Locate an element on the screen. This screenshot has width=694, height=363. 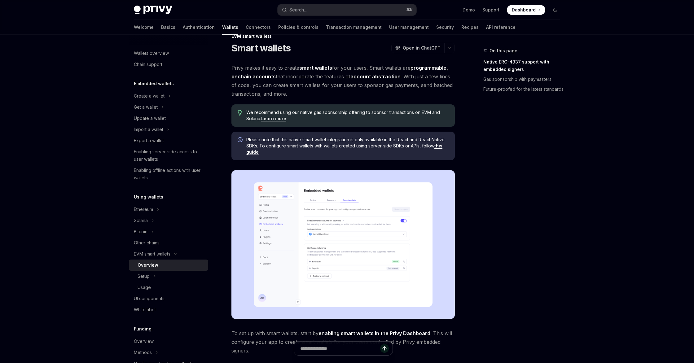
div: Ethereum is located at coordinates (143, 209).